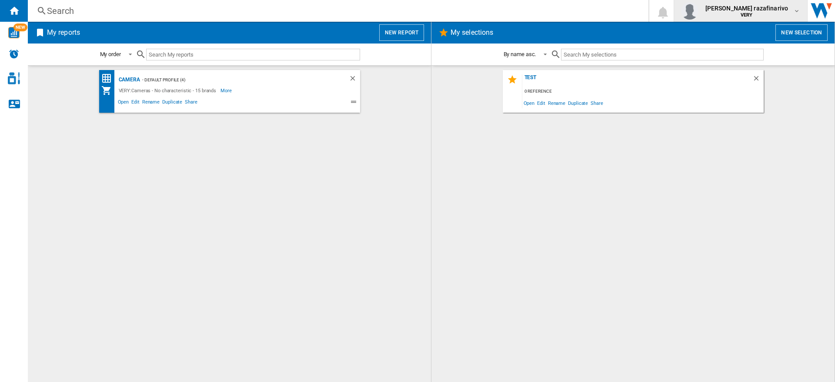 The image size is (835, 382). I want to click on button: New report, so click(401, 33).